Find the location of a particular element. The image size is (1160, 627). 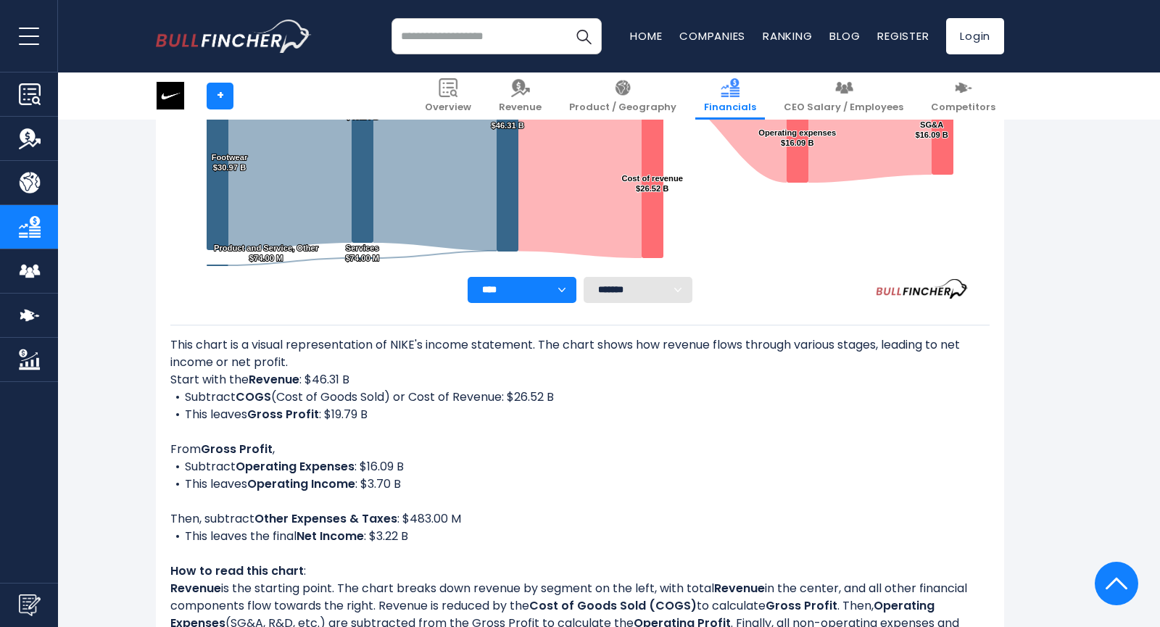

b: Cost of Goods Sold (COGS) is located at coordinates (613, 606).